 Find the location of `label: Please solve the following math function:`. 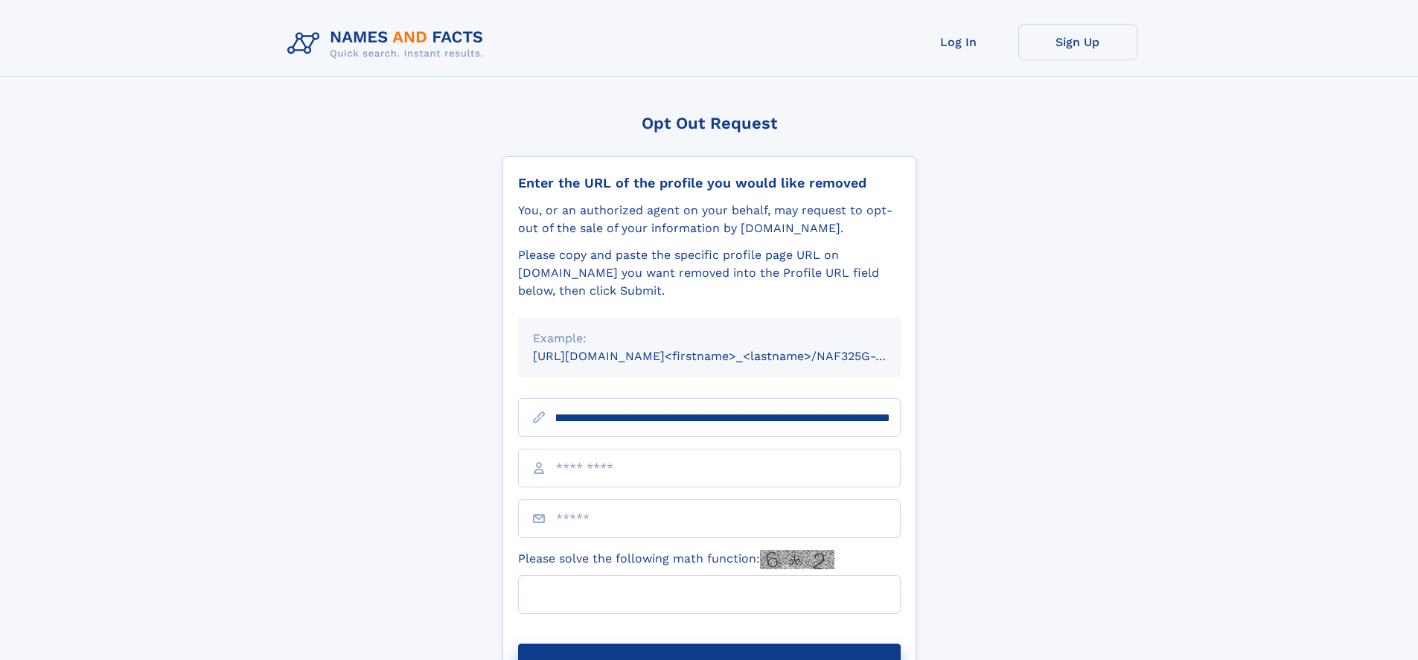

label: Please solve the following math function: is located at coordinates (676, 560).